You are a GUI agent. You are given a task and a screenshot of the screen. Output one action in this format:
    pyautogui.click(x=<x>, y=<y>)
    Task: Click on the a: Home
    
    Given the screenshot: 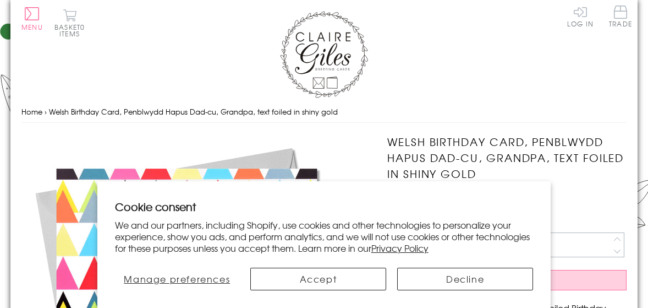 What is the action you would take?
    pyautogui.click(x=32, y=111)
    